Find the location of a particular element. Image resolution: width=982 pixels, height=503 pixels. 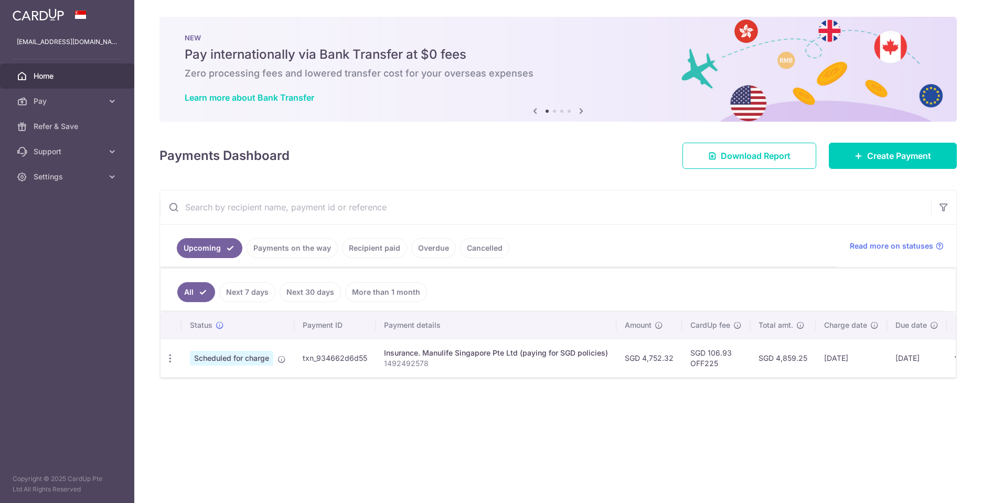

a: Download Report is located at coordinates (749, 156).